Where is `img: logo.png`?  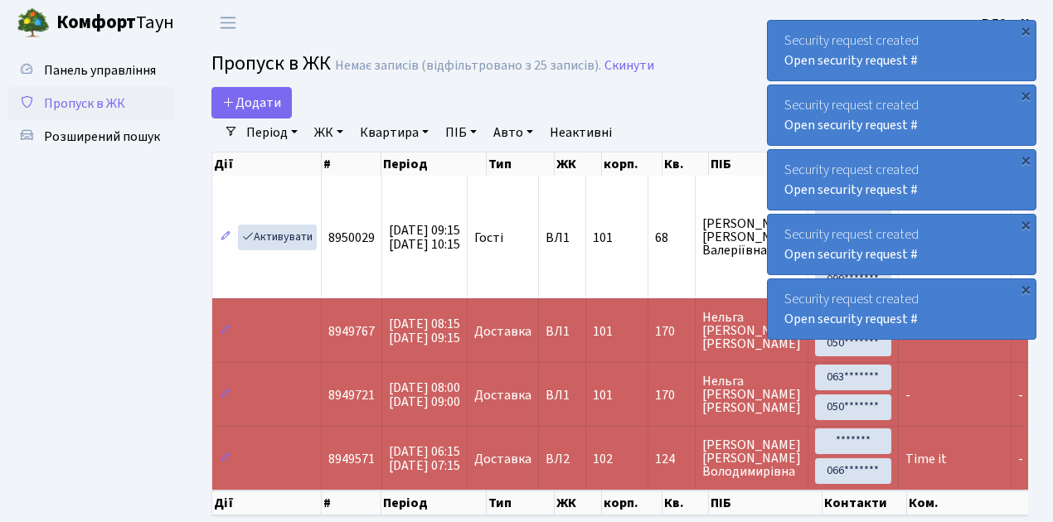
img: logo.png is located at coordinates (33, 23).